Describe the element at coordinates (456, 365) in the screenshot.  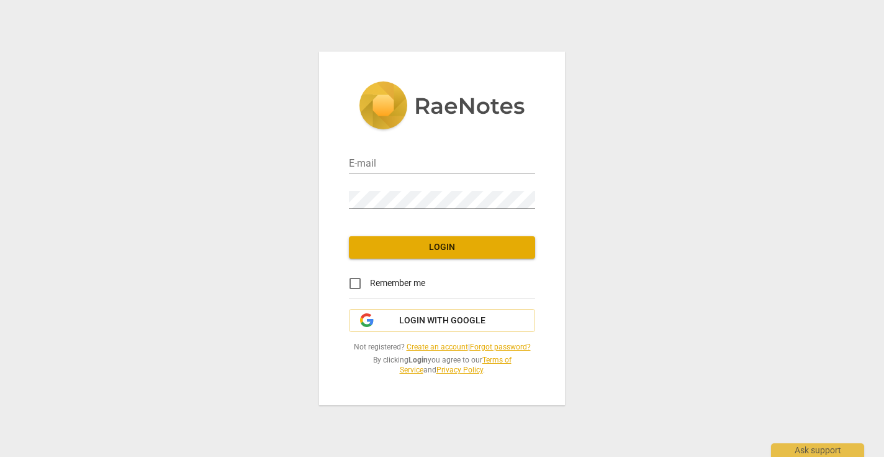
I see `a: Terms of Service` at that location.